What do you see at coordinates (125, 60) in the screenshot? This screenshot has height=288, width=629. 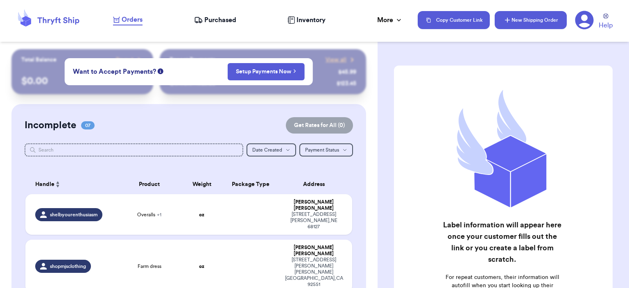 I see `span: Payout` at bounding box center [125, 60].